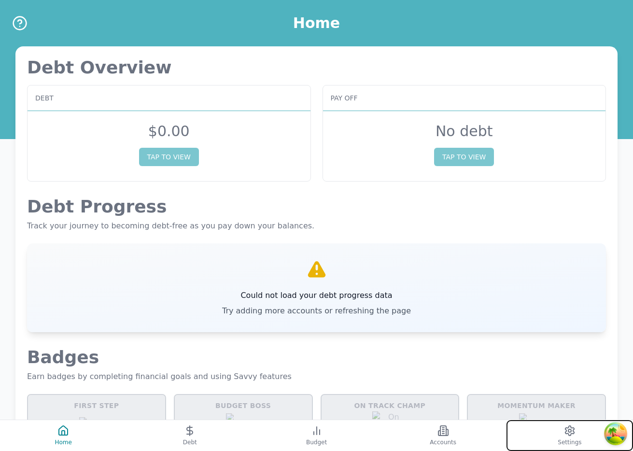  I want to click on span: $ 0.00, so click(169, 131).